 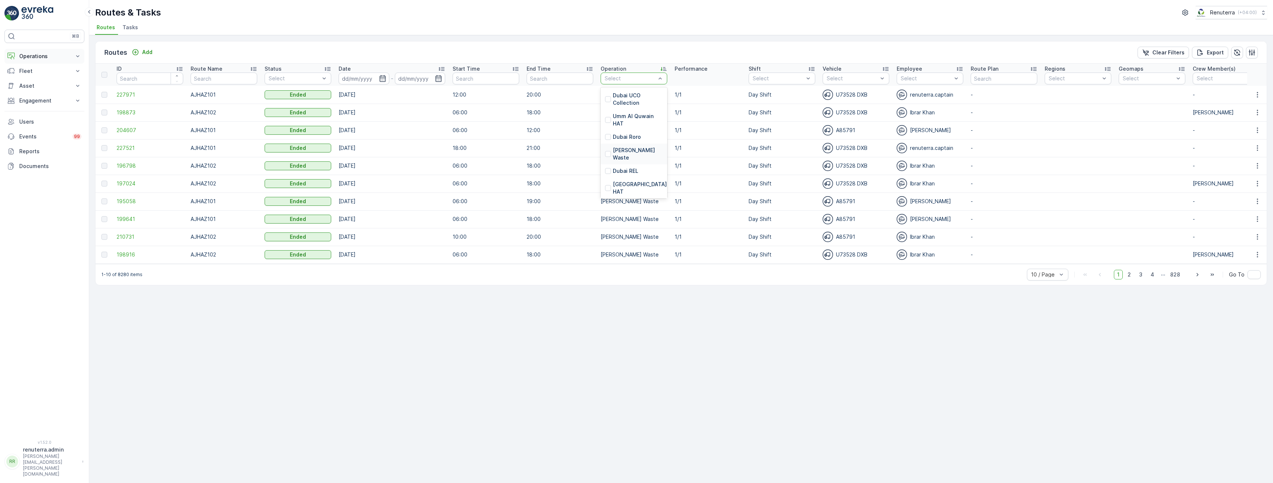 I want to click on span: 199641, so click(x=150, y=219).